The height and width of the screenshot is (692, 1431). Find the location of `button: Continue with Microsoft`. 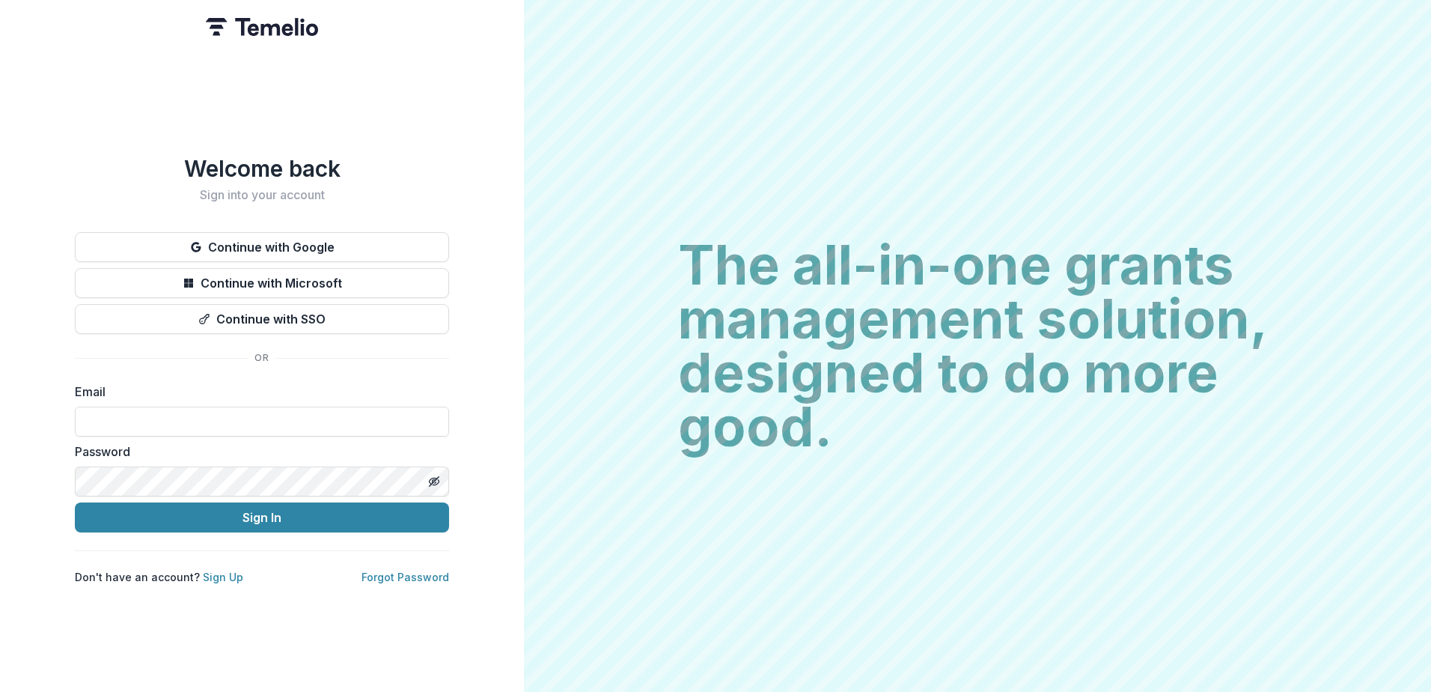

button: Continue with Microsoft is located at coordinates (262, 283).